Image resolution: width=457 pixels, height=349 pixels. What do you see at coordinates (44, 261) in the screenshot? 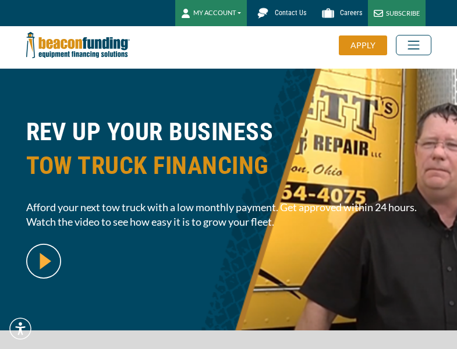
I see `img: video modal pop-up play button` at bounding box center [44, 261].